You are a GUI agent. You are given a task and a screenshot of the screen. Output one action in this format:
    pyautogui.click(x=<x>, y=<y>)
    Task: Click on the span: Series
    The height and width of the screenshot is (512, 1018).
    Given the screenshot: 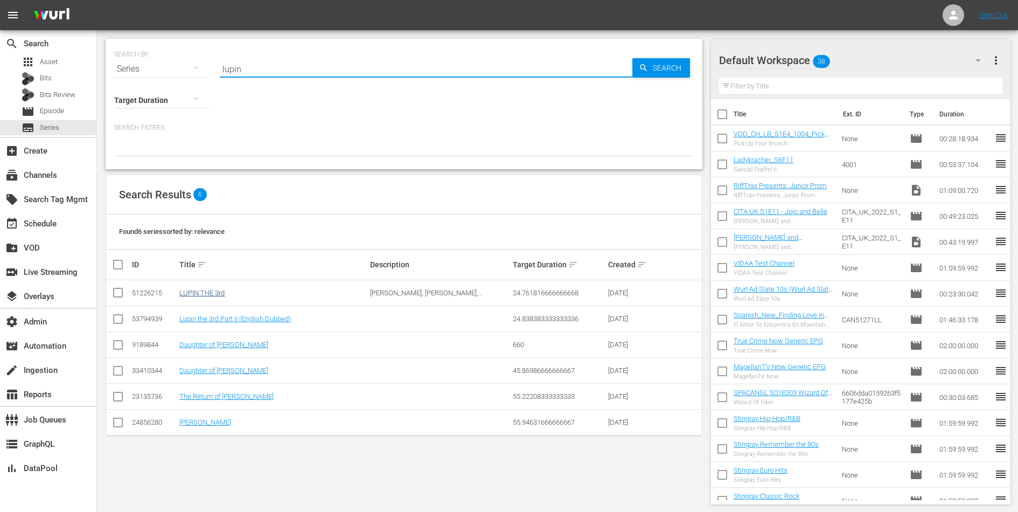 What is the action you would take?
    pyautogui.click(x=28, y=128)
    